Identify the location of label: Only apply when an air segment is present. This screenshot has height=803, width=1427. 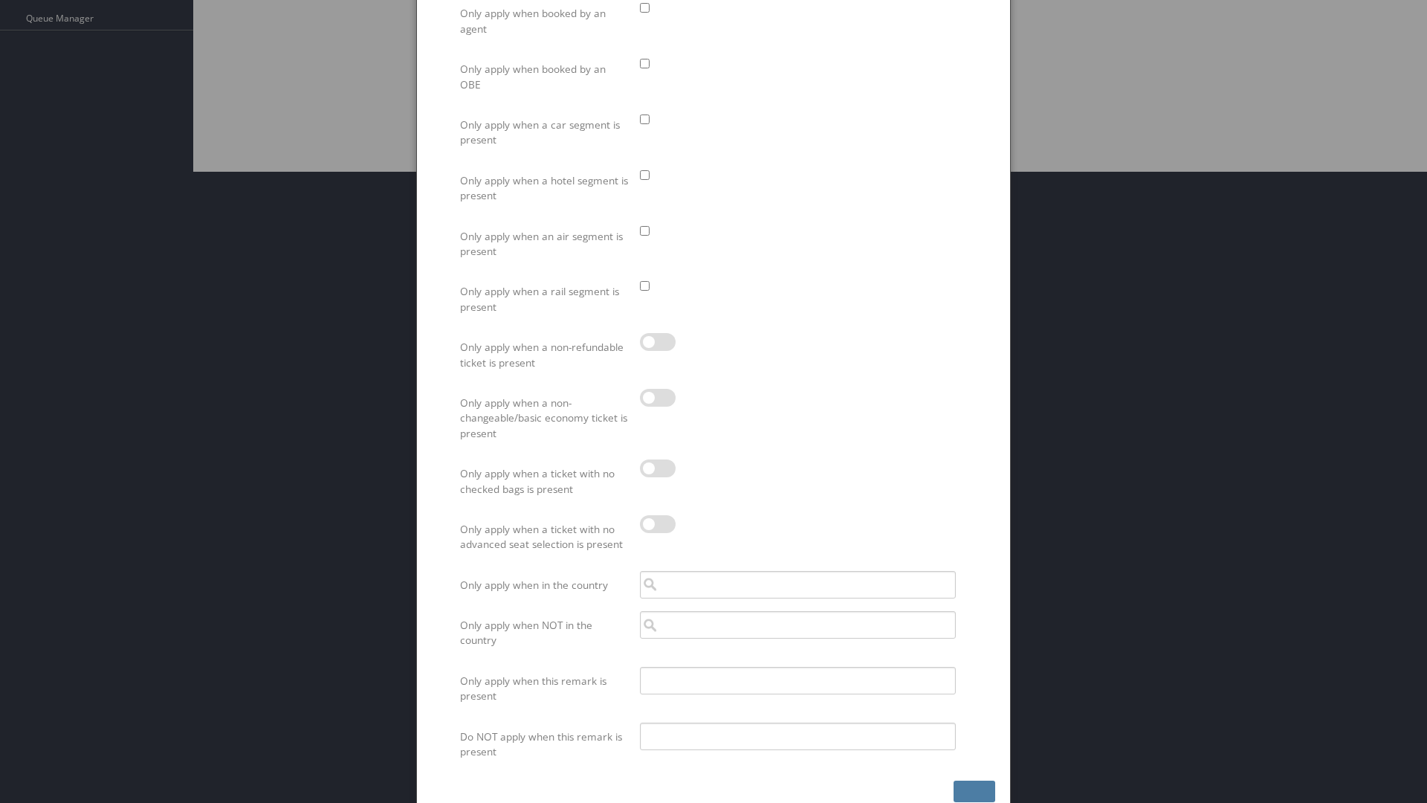
(544, 244).